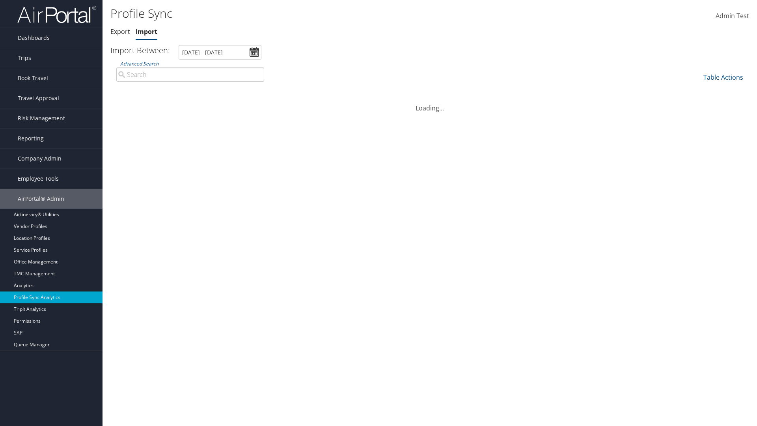 The width and height of the screenshot is (757, 426). What do you see at coordinates (323, 13) in the screenshot?
I see `h1: Profile Sync` at bounding box center [323, 13].